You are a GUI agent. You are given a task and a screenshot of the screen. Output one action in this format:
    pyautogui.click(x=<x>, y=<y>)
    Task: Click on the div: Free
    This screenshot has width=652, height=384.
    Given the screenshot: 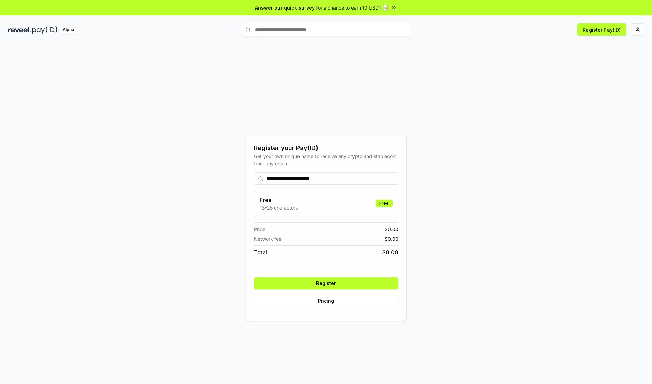 What is the action you would take?
    pyautogui.click(x=384, y=203)
    